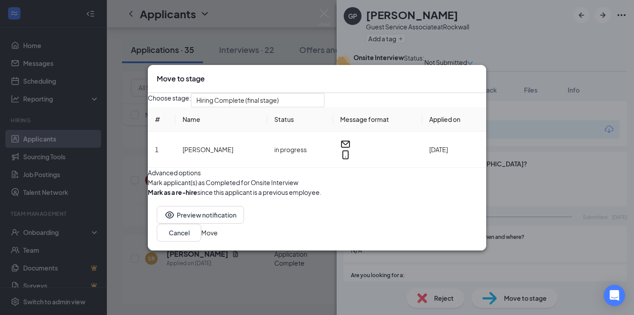 The width and height of the screenshot is (634, 315). What do you see at coordinates (181, 79) in the screenshot?
I see `h3: Move to stage` at bounding box center [181, 79].